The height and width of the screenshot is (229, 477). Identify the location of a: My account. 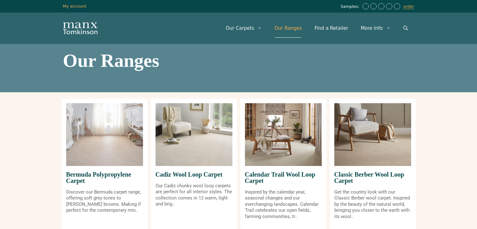
(75, 6).